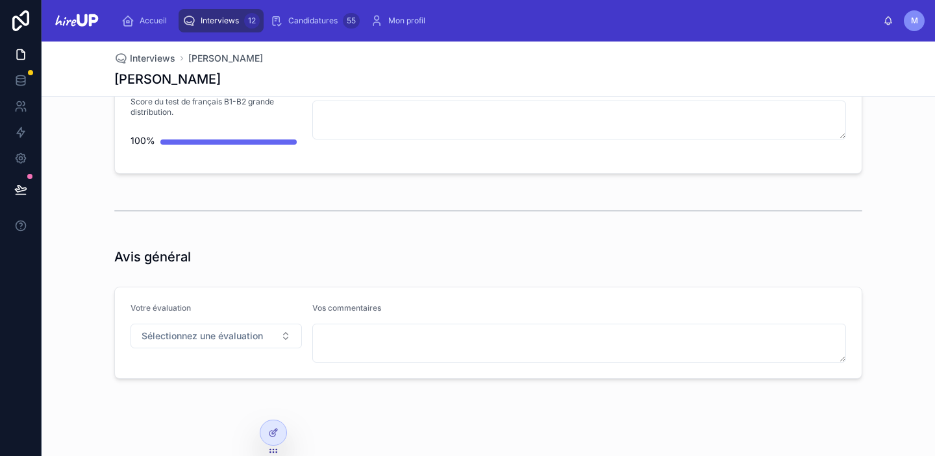 This screenshot has height=456, width=935. I want to click on span: Candidatures, so click(313, 21).